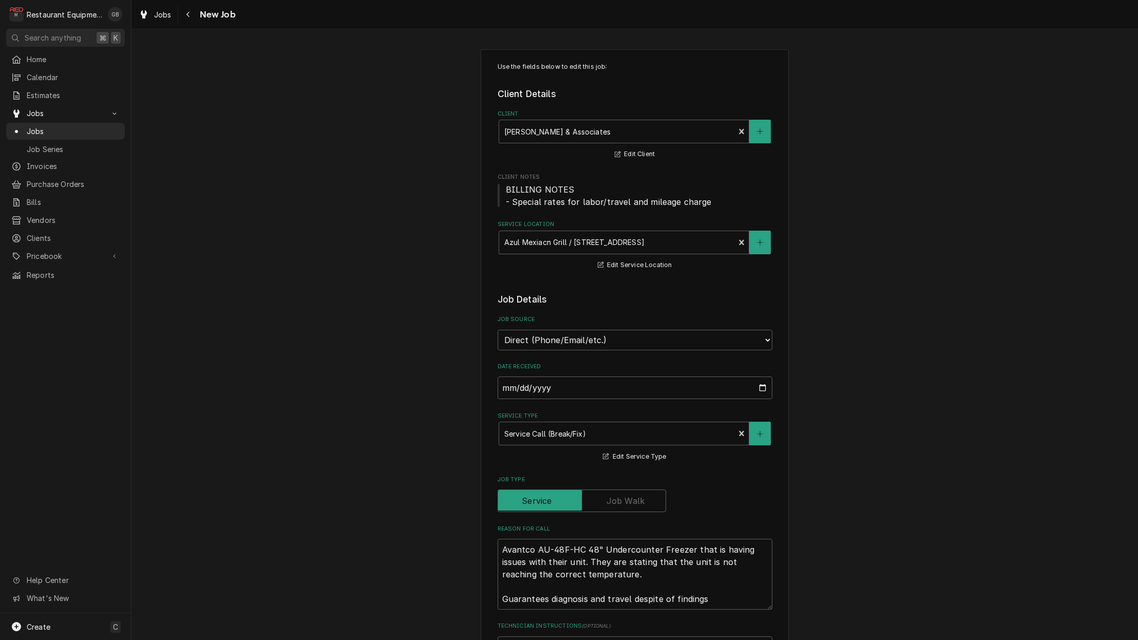 The height and width of the screenshot is (640, 1138). I want to click on span: C, so click(116, 627).